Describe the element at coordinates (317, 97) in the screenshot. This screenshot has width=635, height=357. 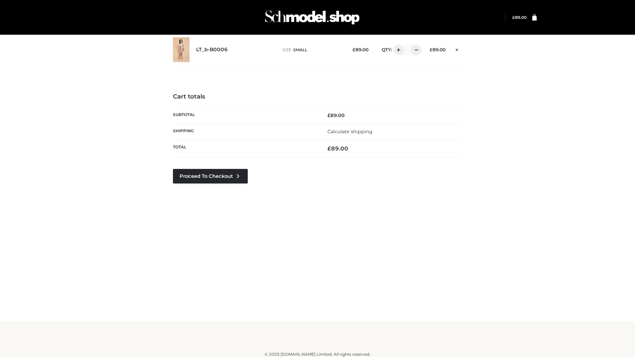
I see `h4: Cart totals` at that location.